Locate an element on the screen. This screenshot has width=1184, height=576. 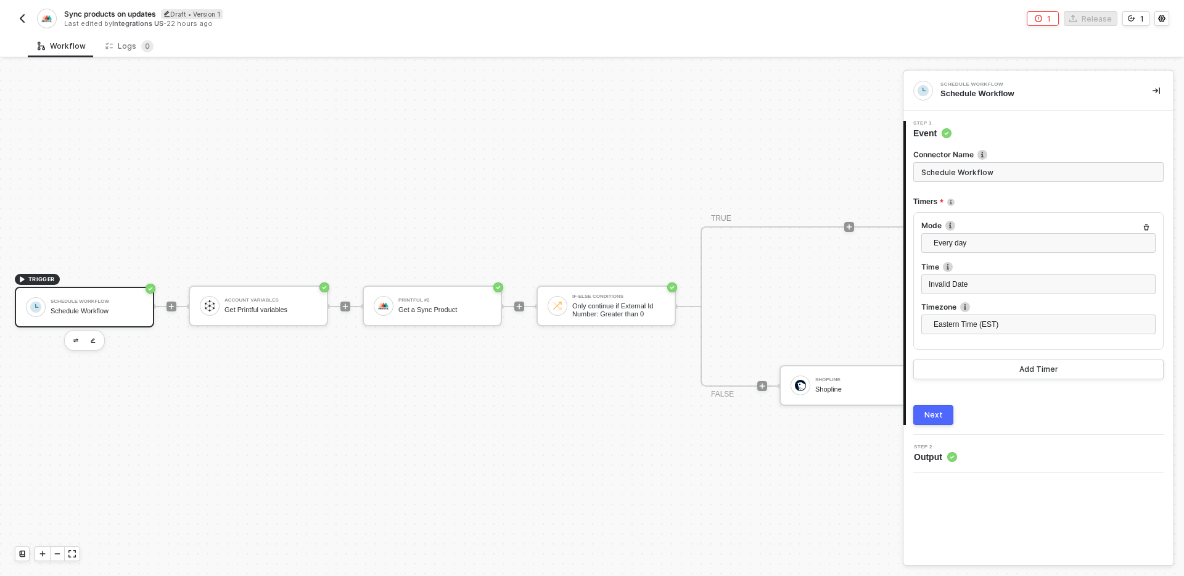
div: Logs is located at coordinates (129, 46).